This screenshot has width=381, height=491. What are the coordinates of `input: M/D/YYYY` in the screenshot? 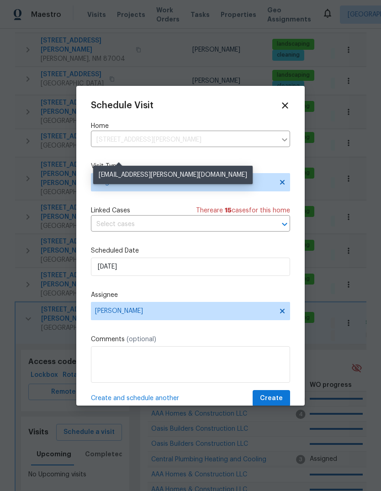 It's located at (191, 267).